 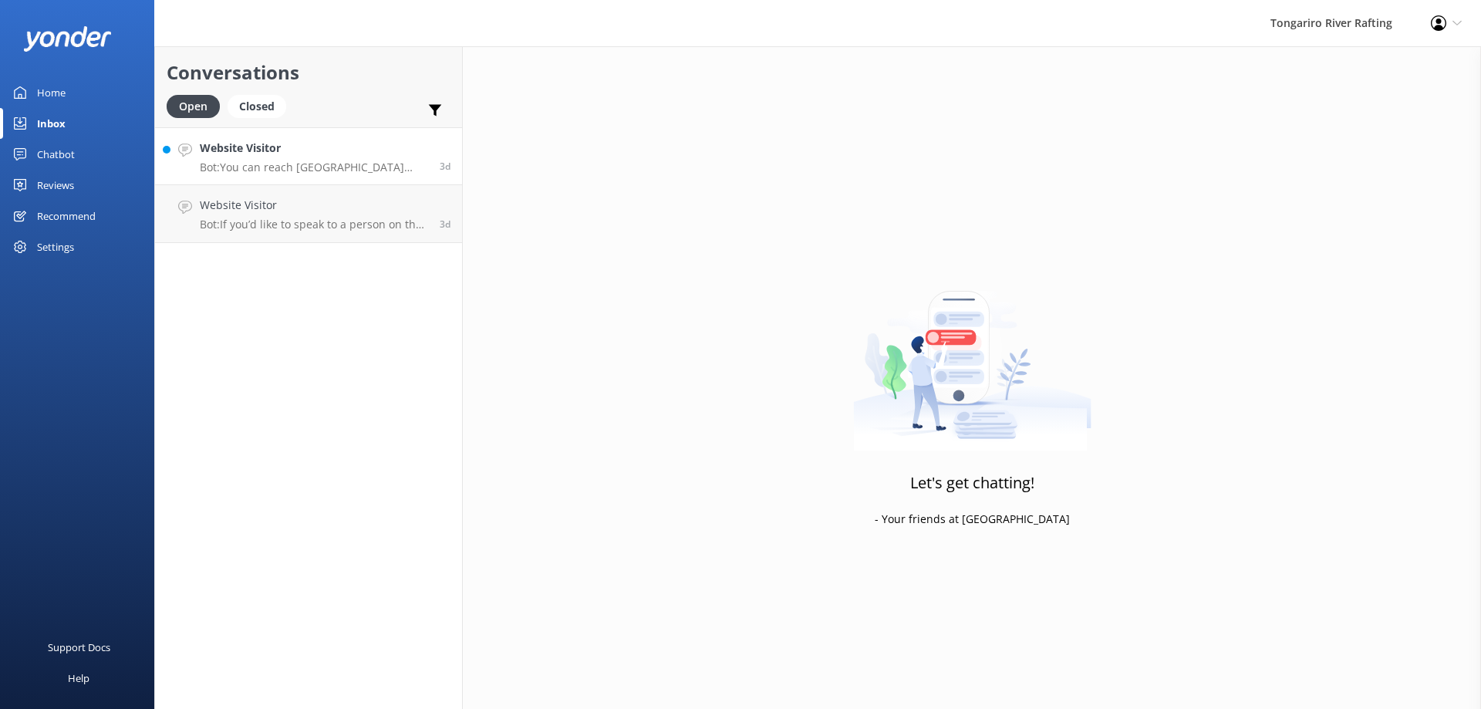 I want to click on img: artwork of a man stealing a conversation from at giant smartphone, so click(x=972, y=355).